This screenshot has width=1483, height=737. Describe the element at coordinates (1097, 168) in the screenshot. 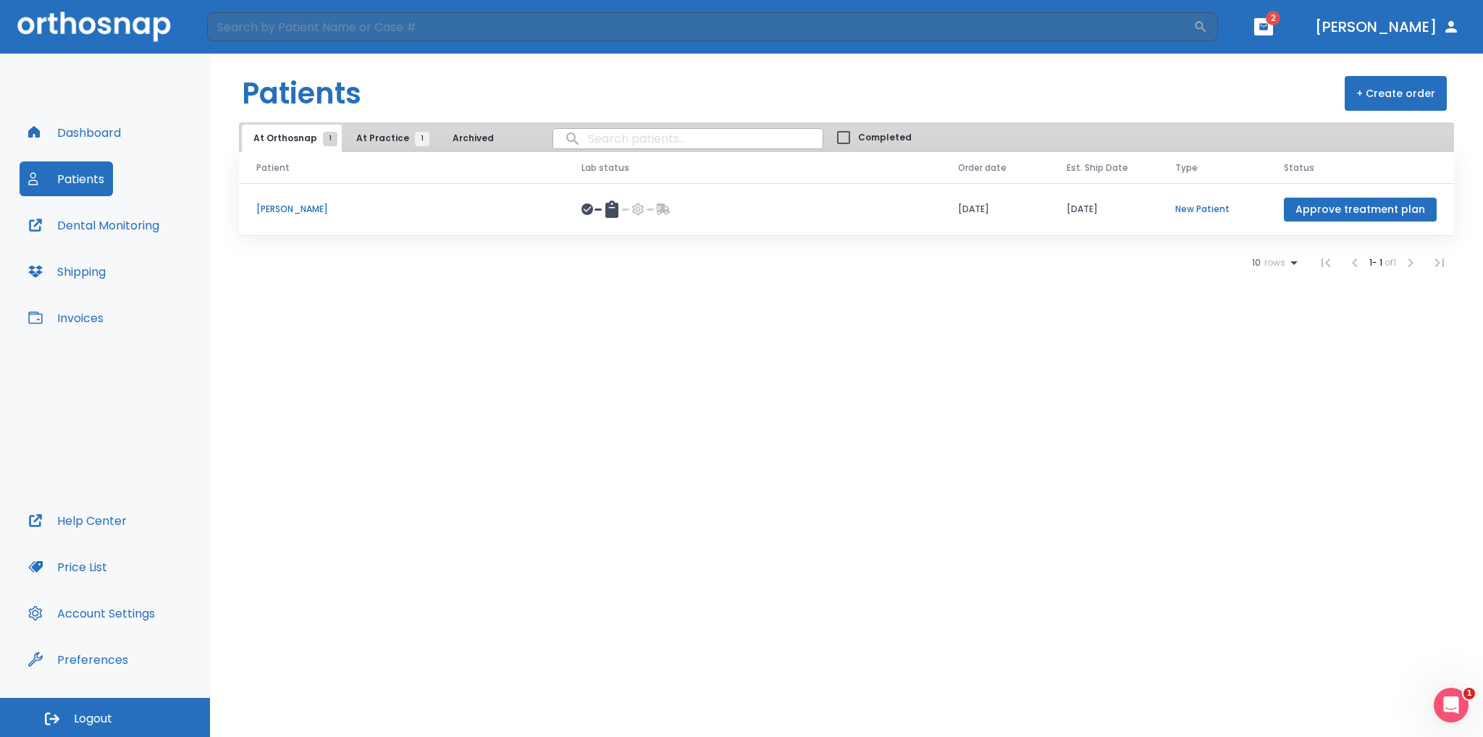

I see `span: Est. Ship Date` at that location.